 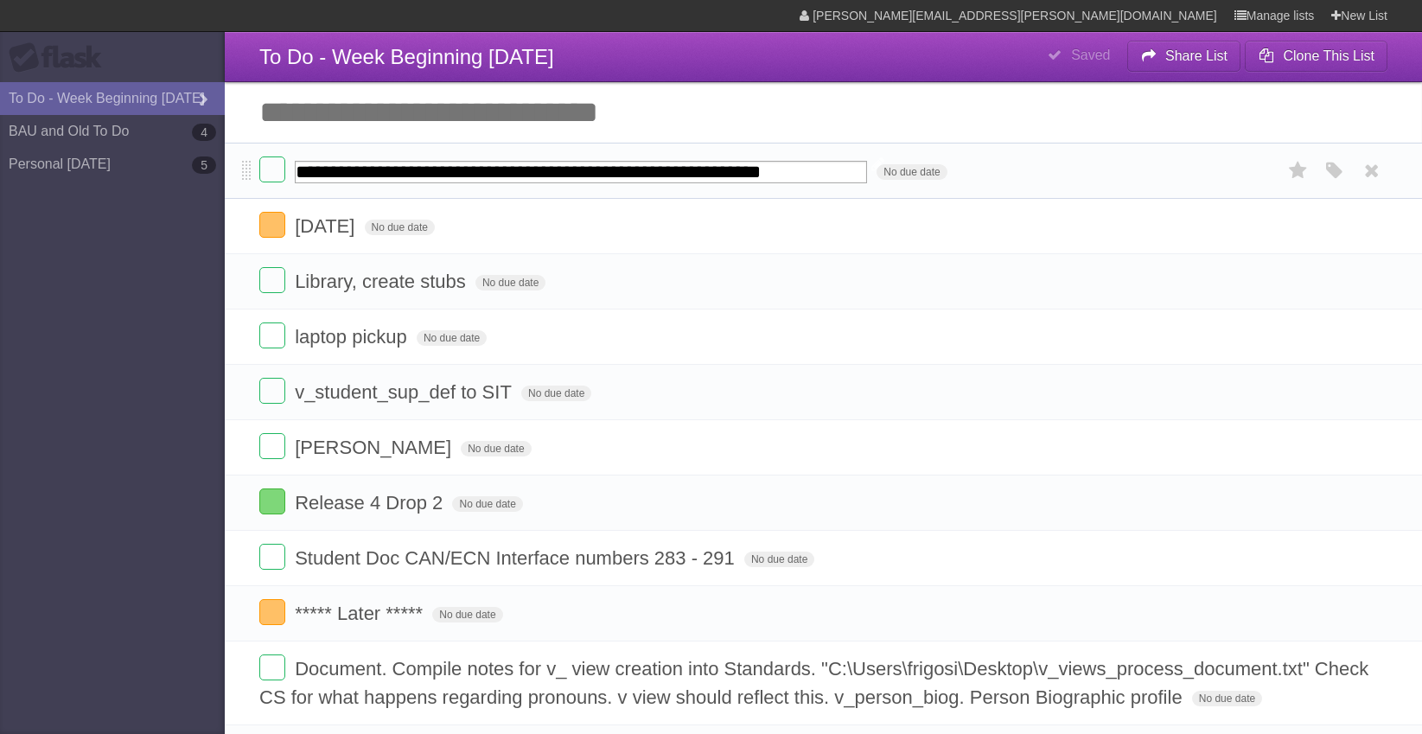 What do you see at coordinates (204, 165) in the screenshot?
I see `b: 5` at bounding box center [204, 165].